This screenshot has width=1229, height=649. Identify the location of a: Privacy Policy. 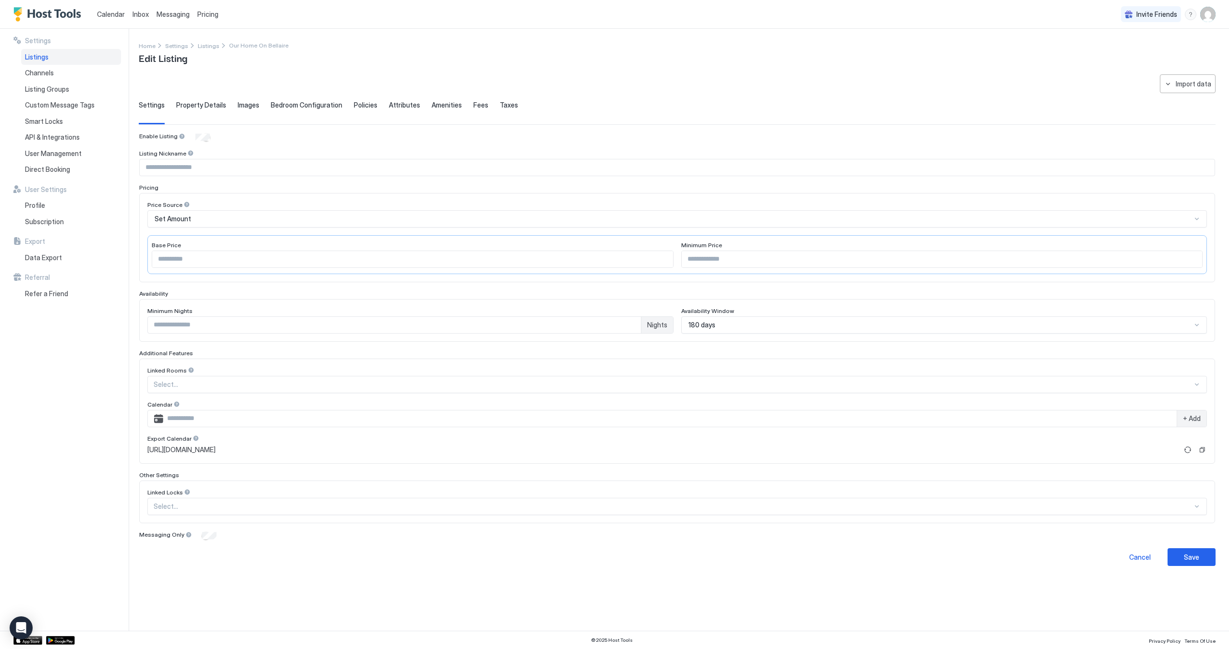
(1165, 640).